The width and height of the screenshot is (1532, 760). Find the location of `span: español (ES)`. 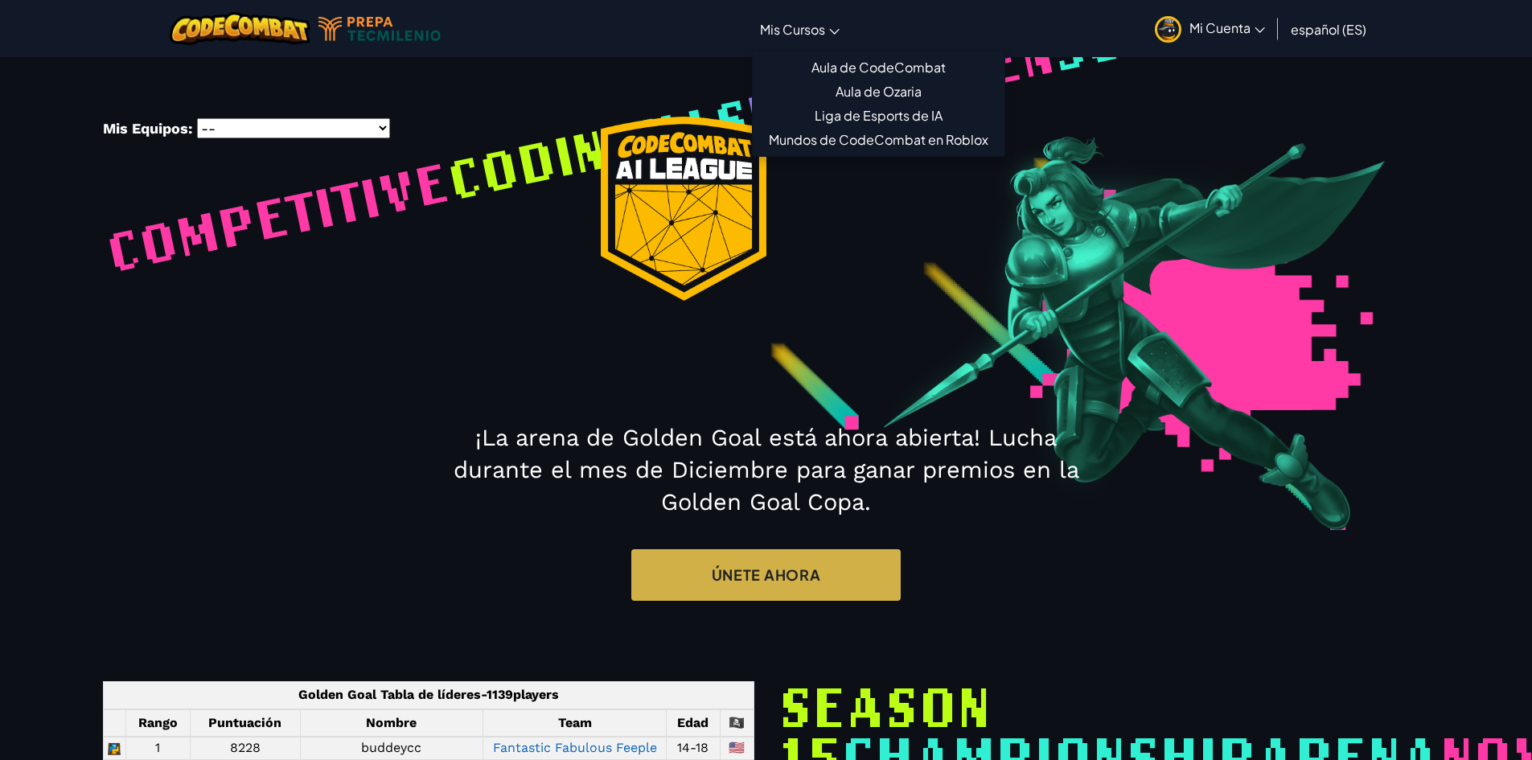

span: español (ES) is located at coordinates (1328, 29).